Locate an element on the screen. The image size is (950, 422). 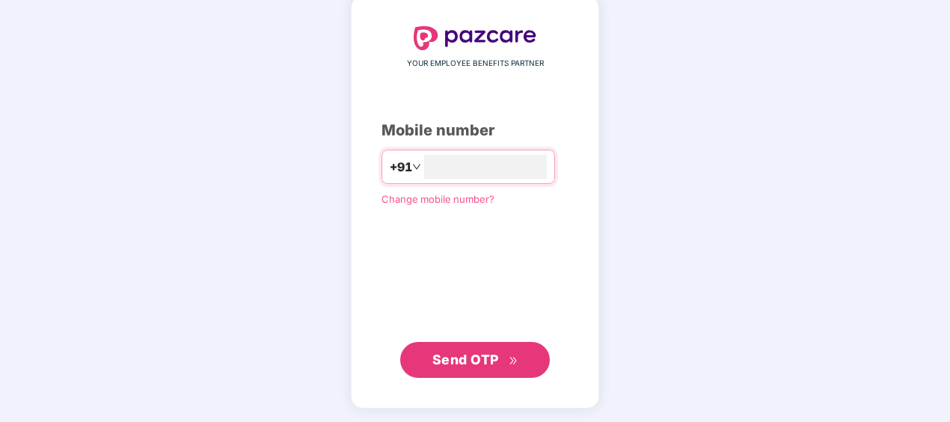
span: down is located at coordinates (416, 167).